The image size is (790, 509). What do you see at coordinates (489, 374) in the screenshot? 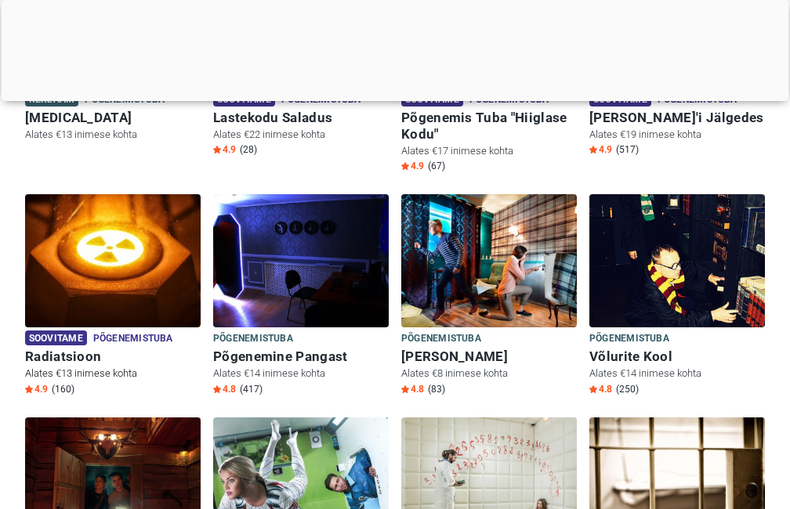
I see `p: Alates €8 inimese kohta` at bounding box center [489, 374].